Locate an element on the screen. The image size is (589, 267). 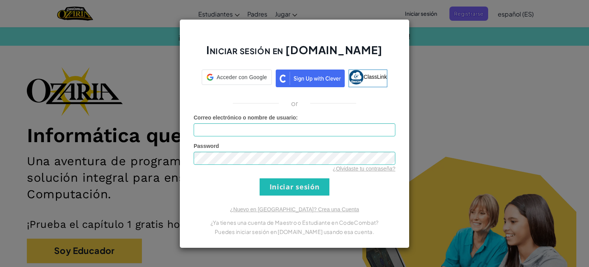
img: clever_sso_button@2x.png is located at coordinates (310, 78).